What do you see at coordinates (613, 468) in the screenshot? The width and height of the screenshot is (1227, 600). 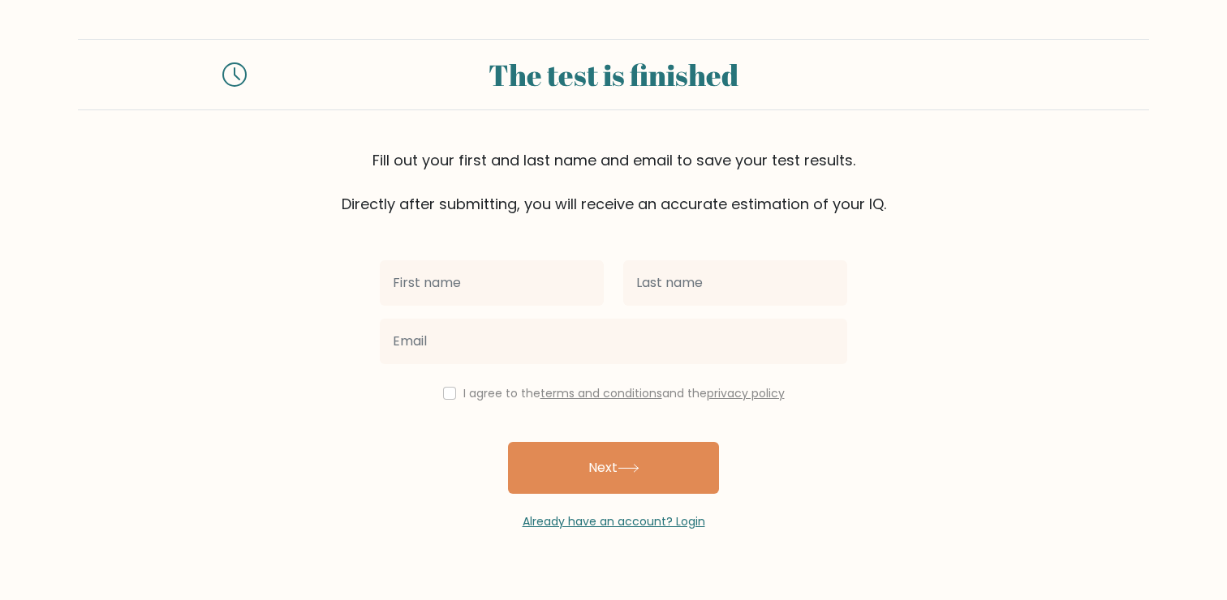 I see `button: Next` at bounding box center [613, 468].